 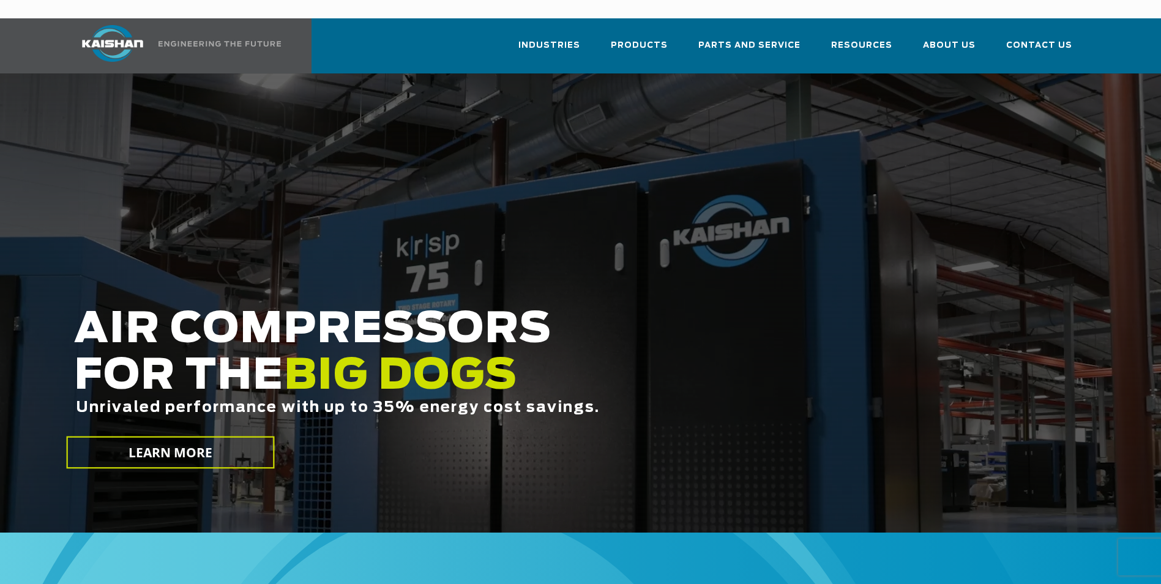 I want to click on a: Products, so click(x=639, y=50).